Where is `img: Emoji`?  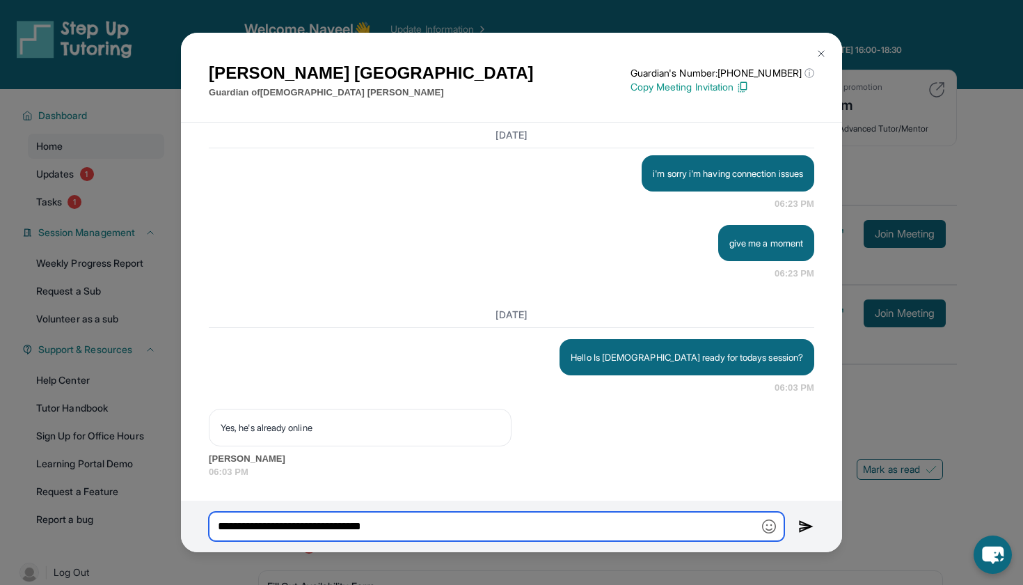
img: Emoji is located at coordinates (769, 526).